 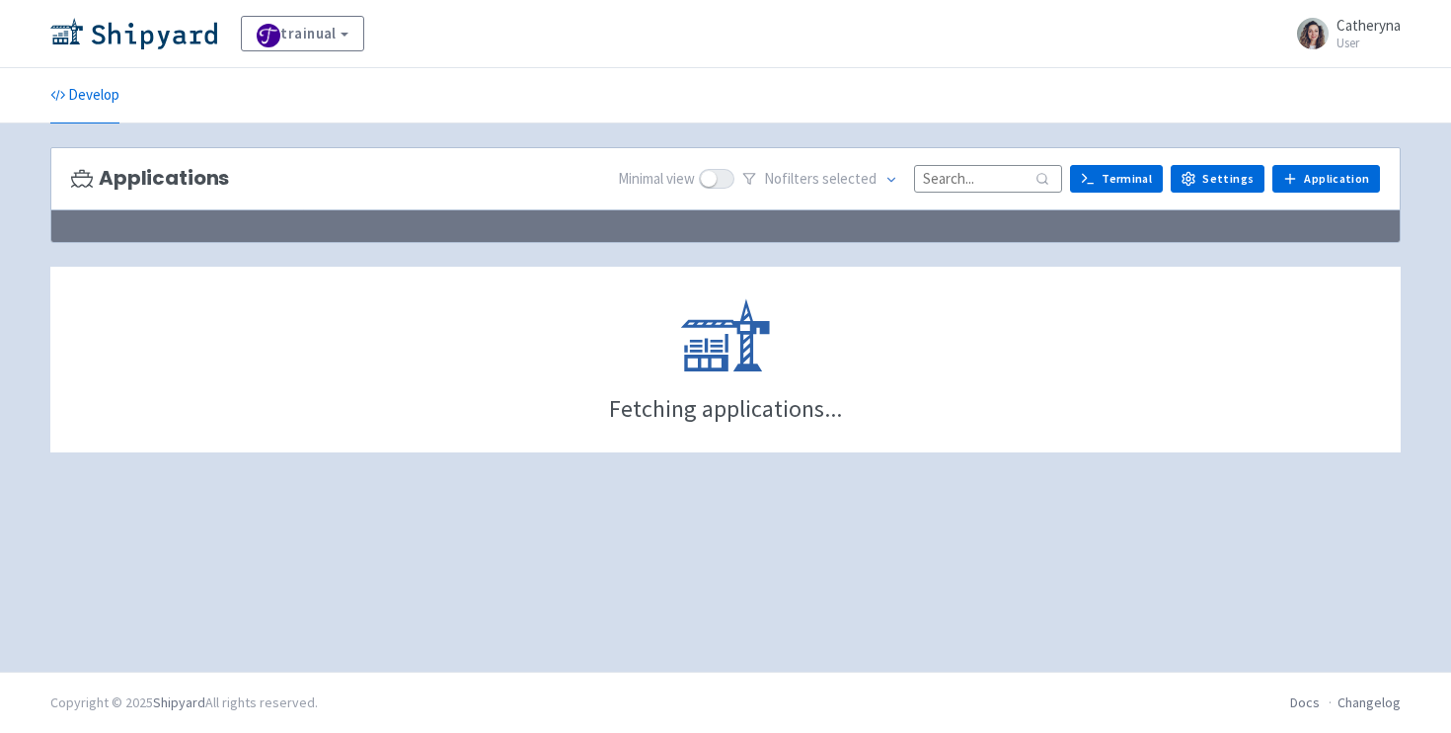 What do you see at coordinates (1326, 179) in the screenshot?
I see `a: Application` at bounding box center [1326, 179].